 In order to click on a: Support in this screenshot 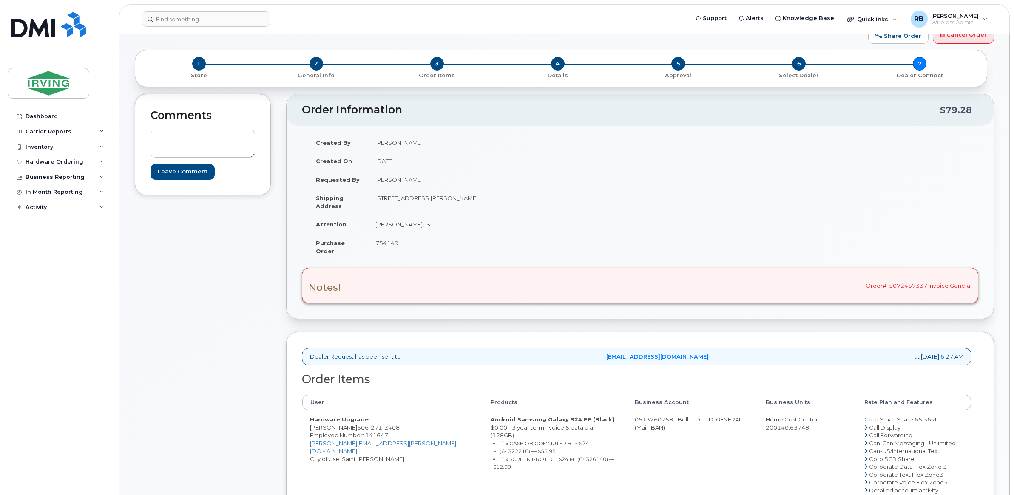, I will do `click(711, 18)`.